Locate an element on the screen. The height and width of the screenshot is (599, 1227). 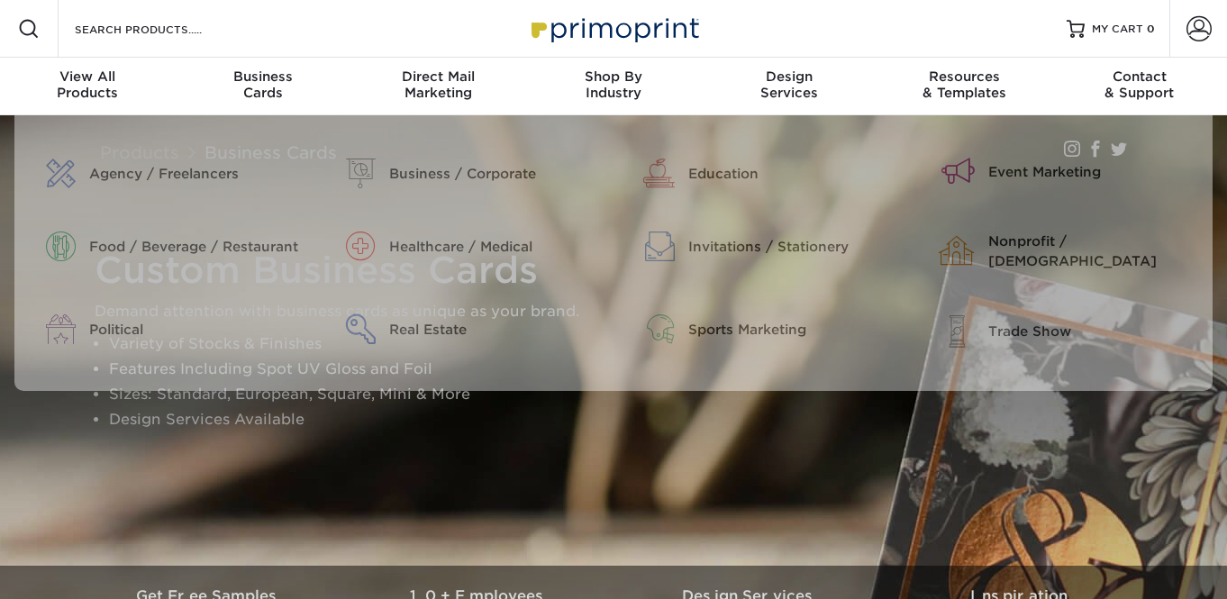
a: BusinessCards is located at coordinates (263, 87).